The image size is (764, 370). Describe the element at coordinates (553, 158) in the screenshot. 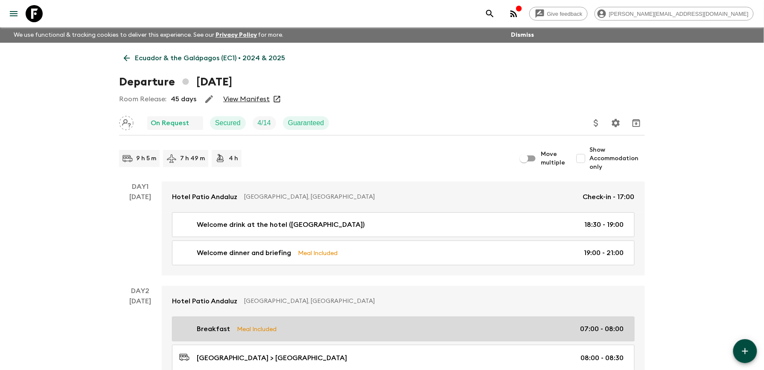

I see `span: Move multiple` at that location.